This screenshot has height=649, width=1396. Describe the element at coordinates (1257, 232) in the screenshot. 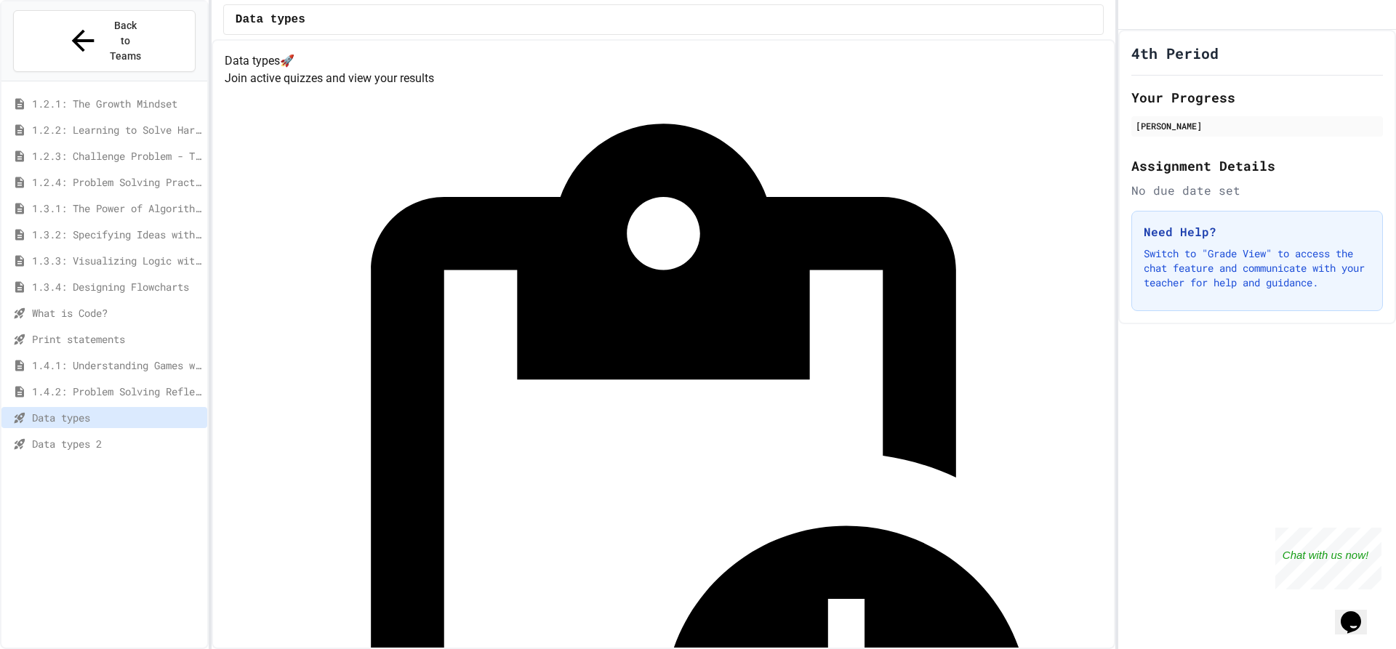

I see `h3: Need Help?` at that location.